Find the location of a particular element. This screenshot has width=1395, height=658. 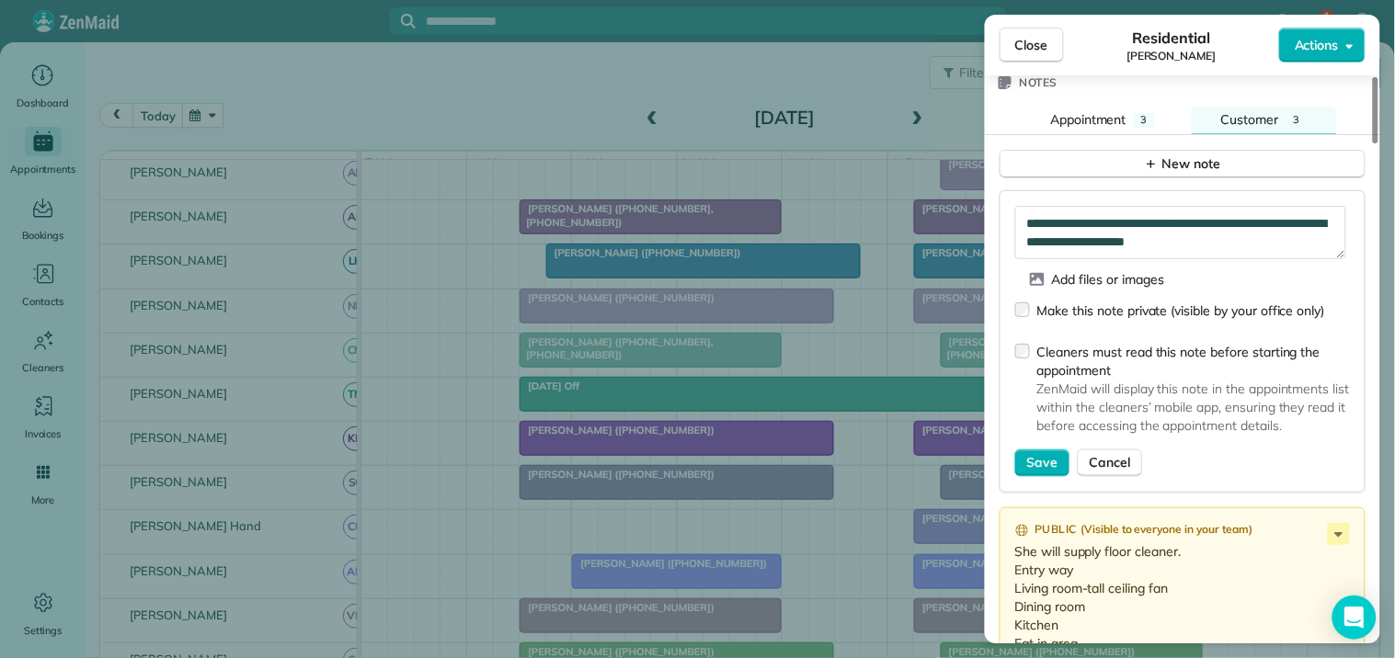

button: Save is located at coordinates (1043, 464).